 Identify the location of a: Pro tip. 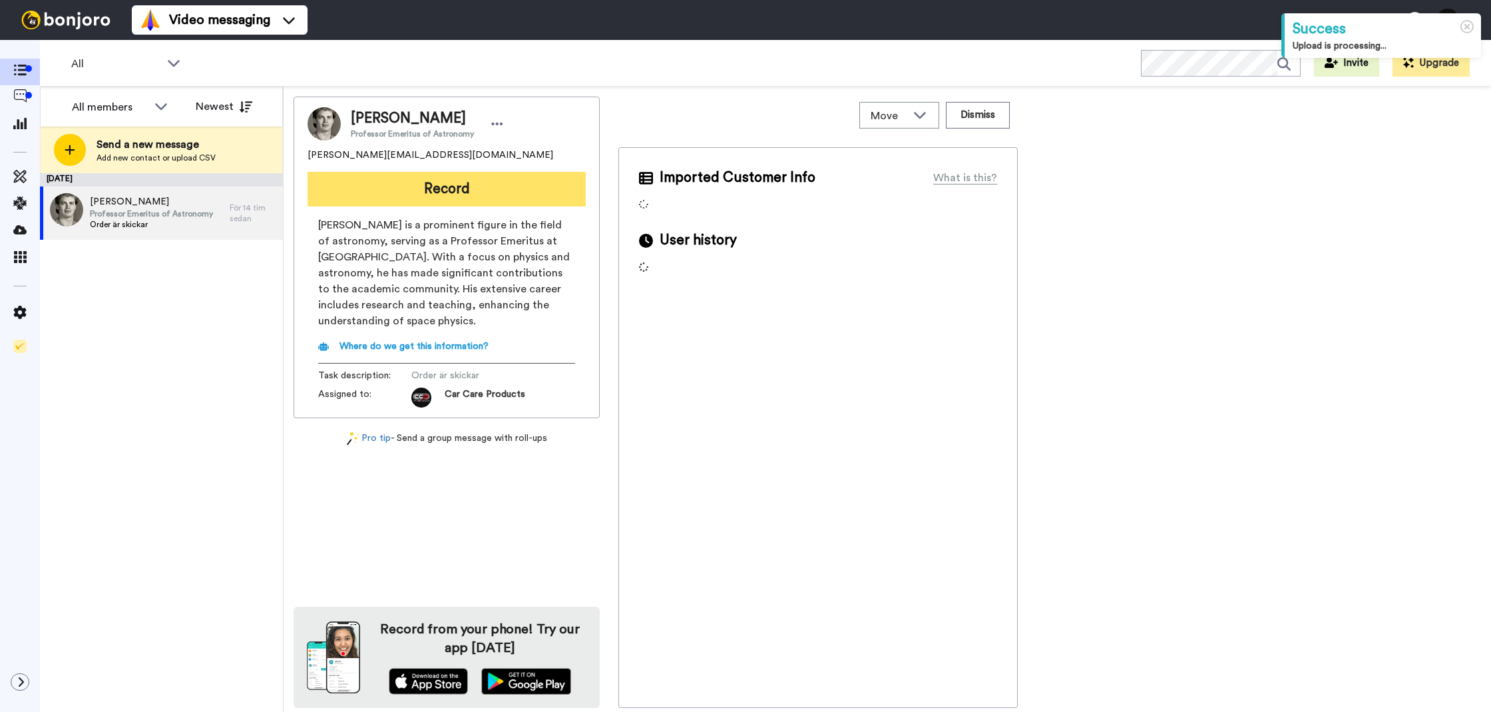
(369, 438).